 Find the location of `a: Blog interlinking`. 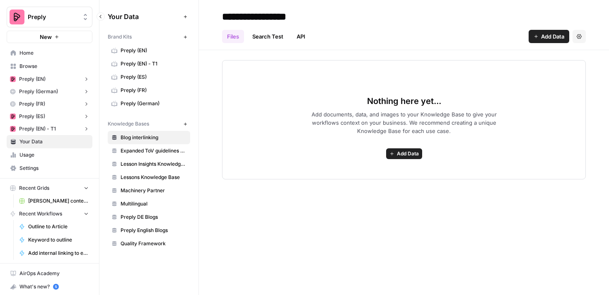

a: Blog interlinking is located at coordinates (149, 138).